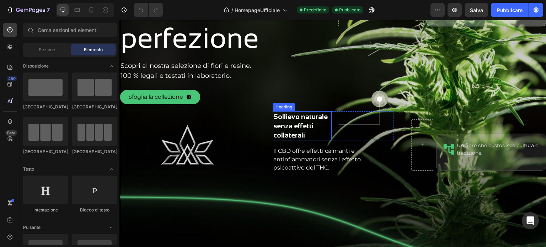 This screenshot has width=546, height=247. What do you see at coordinates (315, 10) in the screenshot?
I see `font: Predefinito` at bounding box center [315, 10].